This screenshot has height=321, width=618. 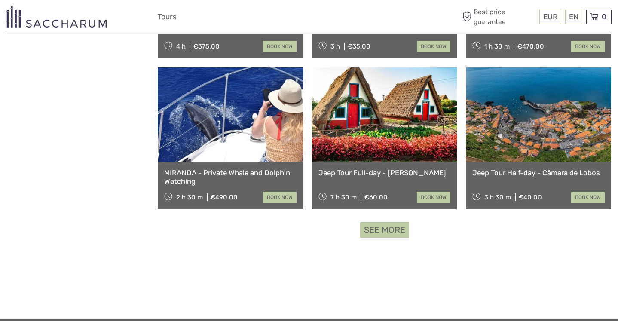 What do you see at coordinates (550, 17) in the screenshot?
I see `span: EUR` at bounding box center [550, 17].